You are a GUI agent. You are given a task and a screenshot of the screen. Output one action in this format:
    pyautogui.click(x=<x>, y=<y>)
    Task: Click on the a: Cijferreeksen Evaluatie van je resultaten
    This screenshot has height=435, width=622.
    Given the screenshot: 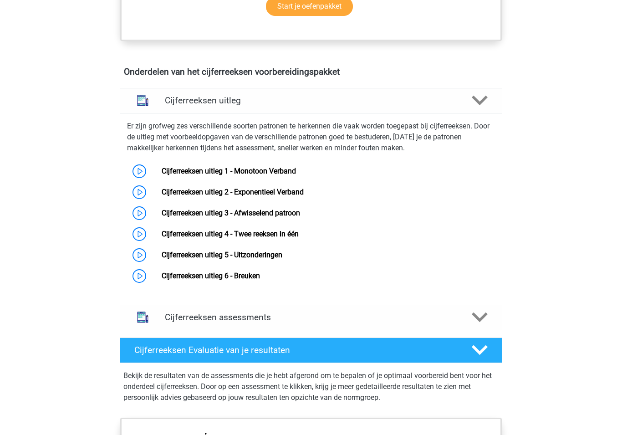 What is the action you would take?
    pyautogui.click(x=311, y=350)
    